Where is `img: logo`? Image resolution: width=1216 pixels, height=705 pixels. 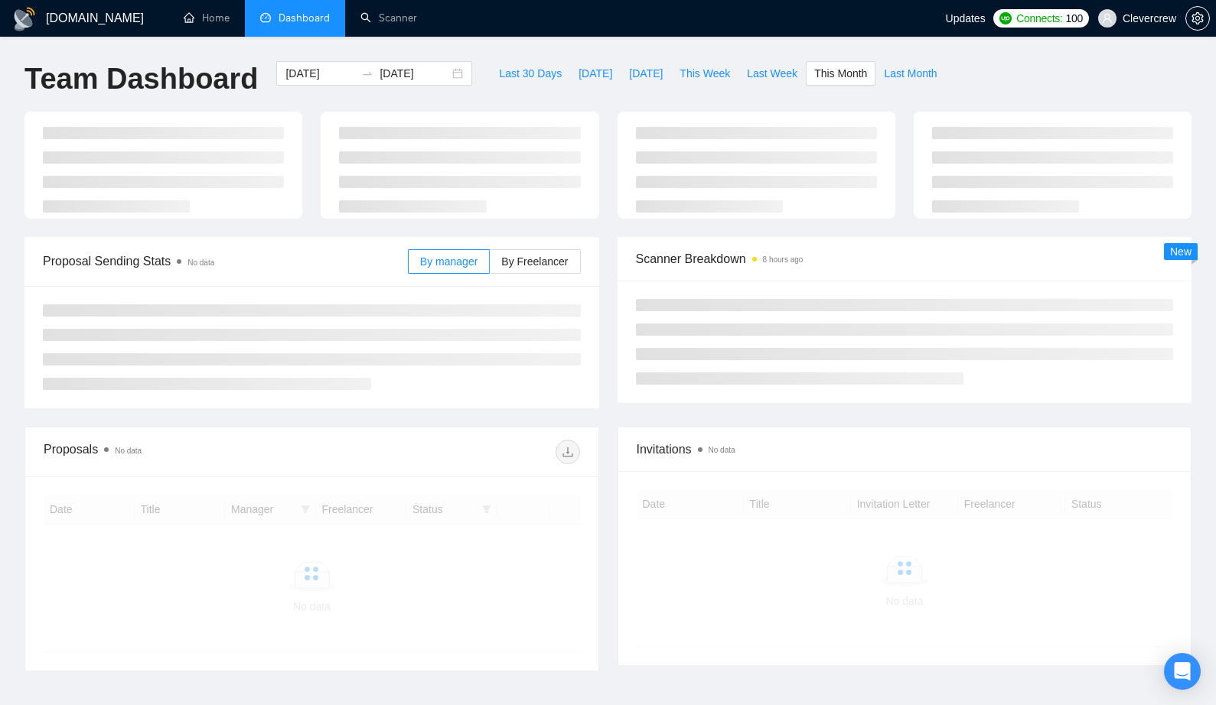
img: logo is located at coordinates (24, 19).